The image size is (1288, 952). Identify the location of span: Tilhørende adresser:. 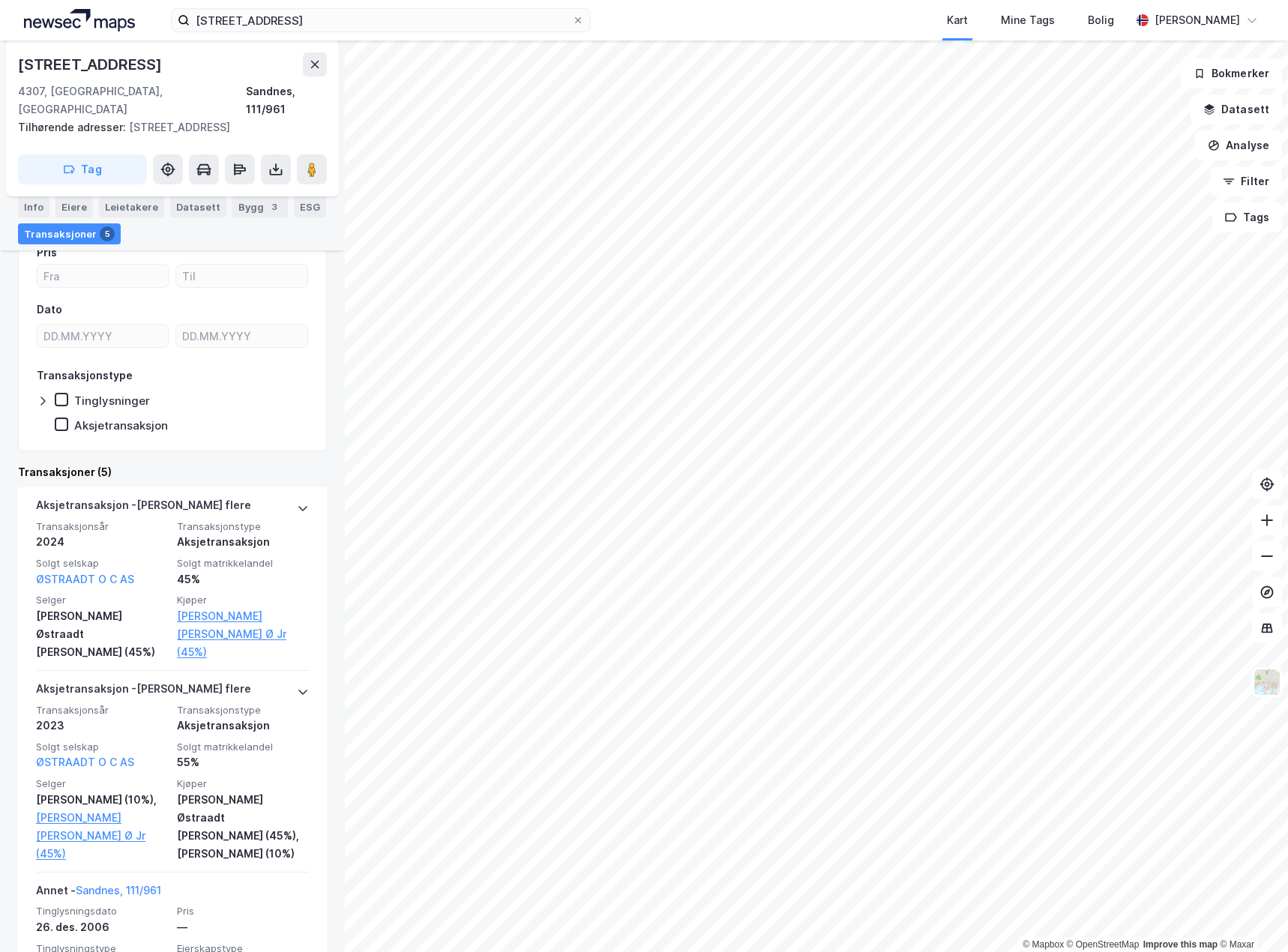
(74, 127).